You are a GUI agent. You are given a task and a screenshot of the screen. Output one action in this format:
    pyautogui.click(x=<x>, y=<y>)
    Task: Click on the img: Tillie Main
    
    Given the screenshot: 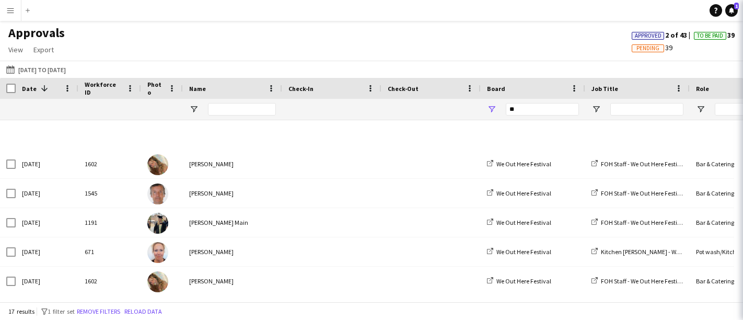 What is the action you would take?
    pyautogui.click(x=158, y=223)
    